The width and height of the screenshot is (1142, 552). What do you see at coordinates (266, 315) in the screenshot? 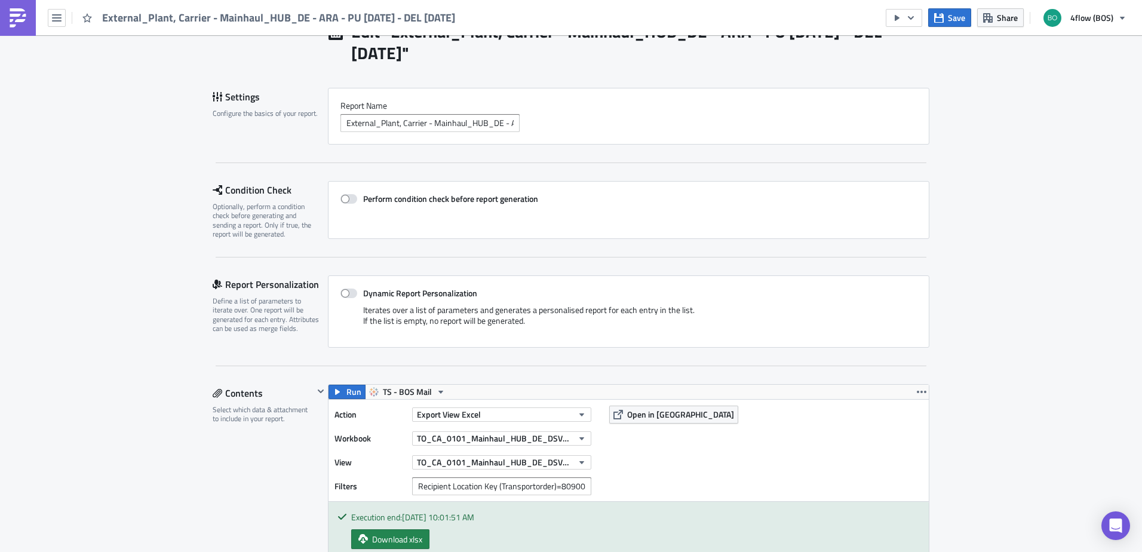
I see `div: Define a list of parameters to iterate over. One report will be generated for each entry. Attribu...` at bounding box center [266, 315].